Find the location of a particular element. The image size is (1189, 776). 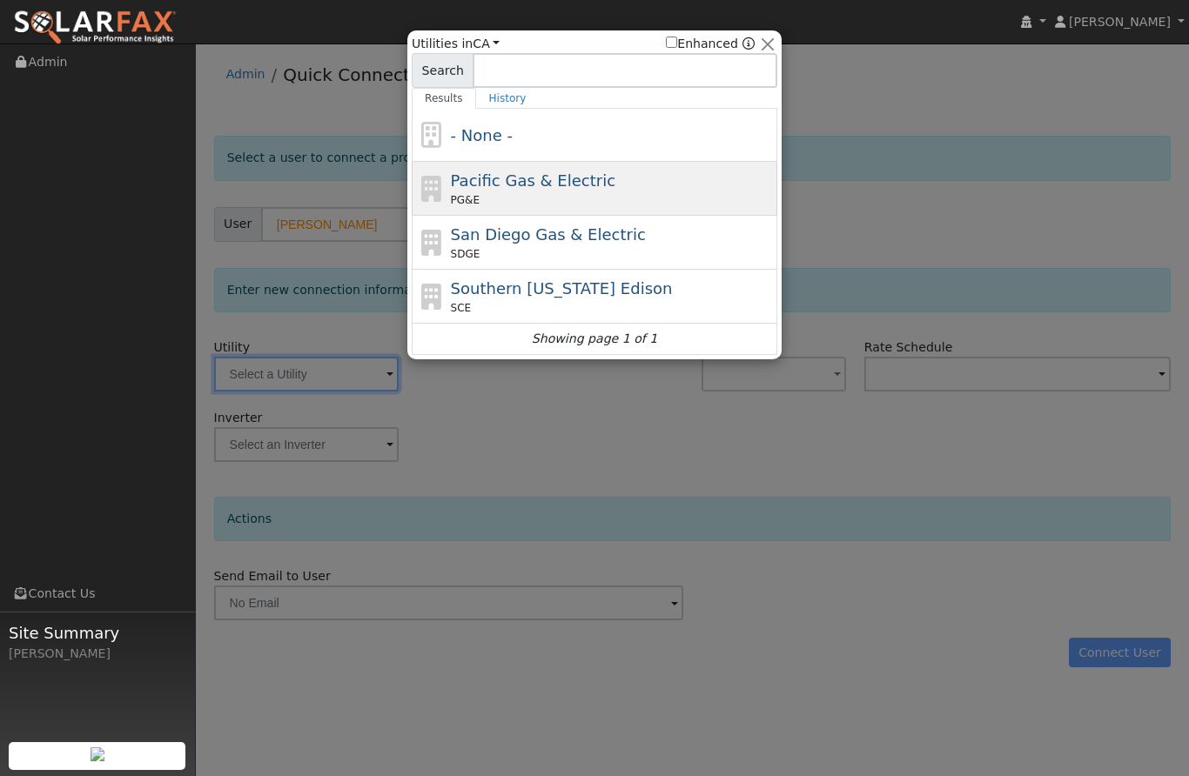

input: Enhanced is located at coordinates (671, 42).